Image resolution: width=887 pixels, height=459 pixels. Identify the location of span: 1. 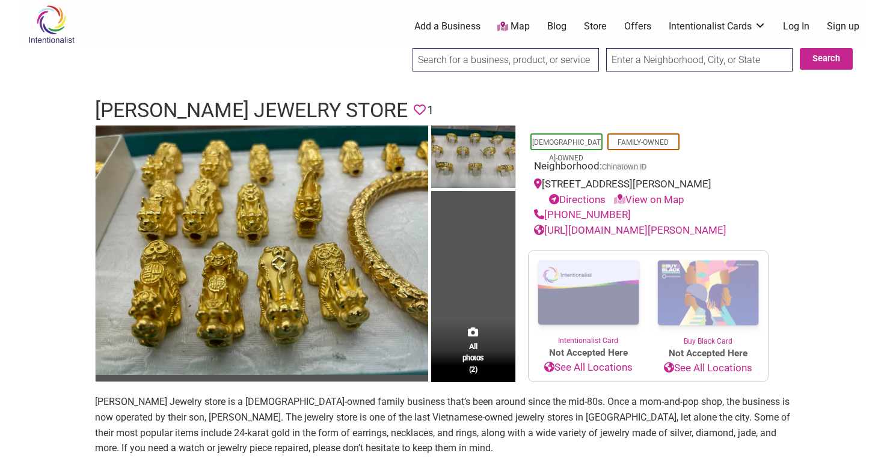
(430, 110).